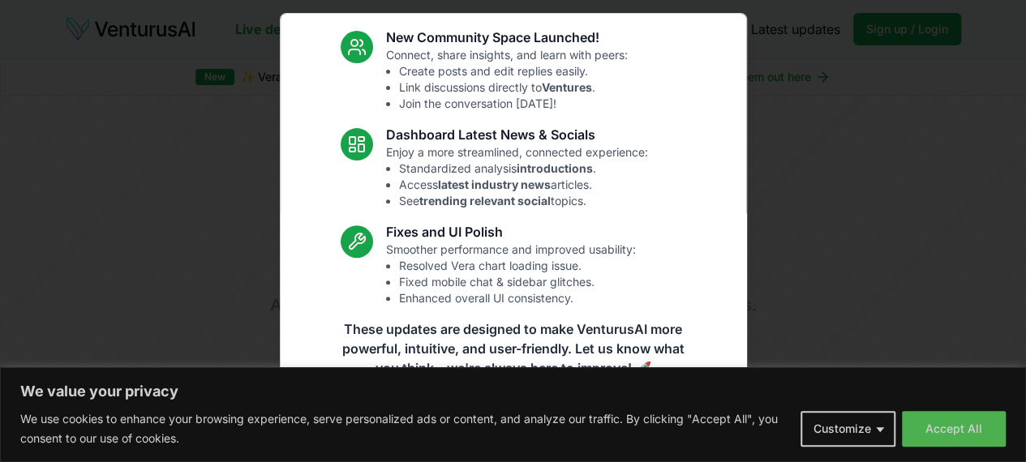 The image size is (1026, 462). I want to click on li: Resolved Vera chart loading issue., so click(517, 266).